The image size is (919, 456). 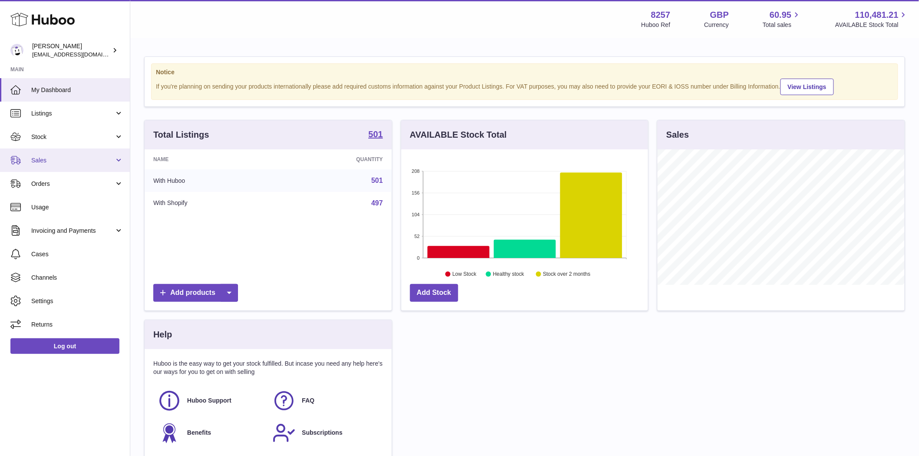 I want to click on strong: 501, so click(x=375, y=134).